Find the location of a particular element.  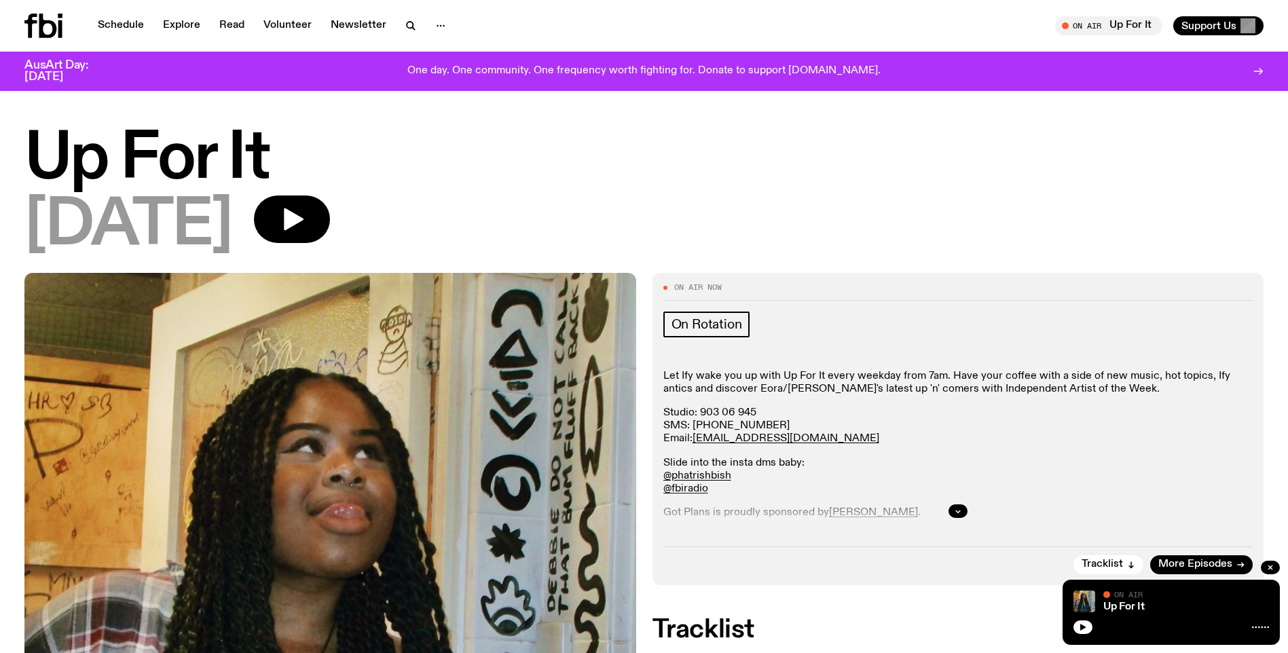

a: Schedule is located at coordinates (121, 26).